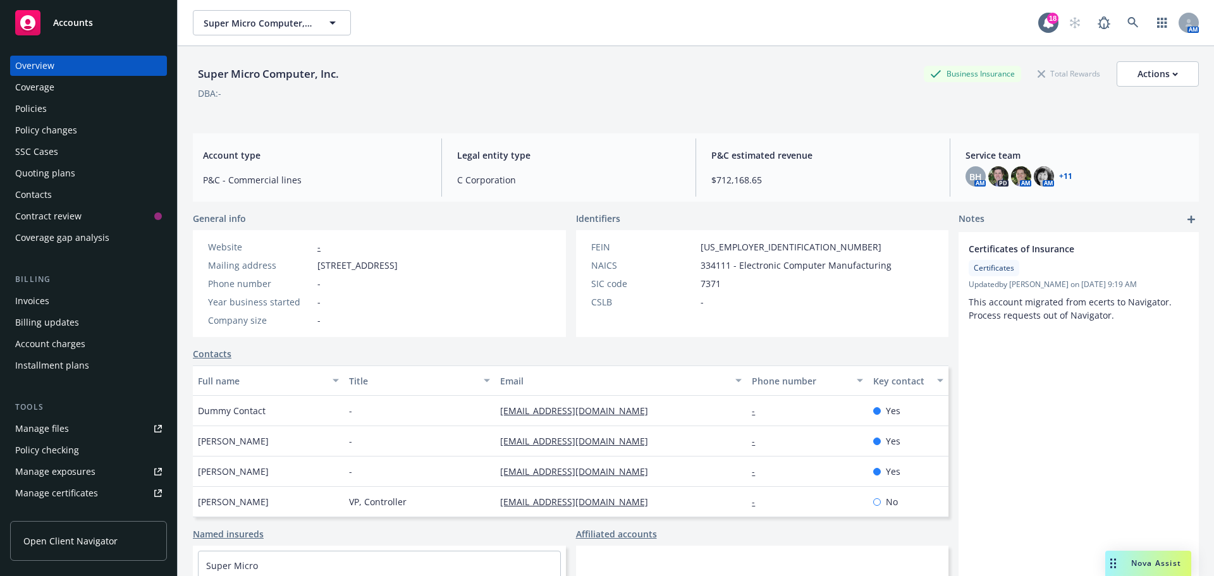 The width and height of the screenshot is (1214, 576). Describe the element at coordinates (1077, 155) in the screenshot. I see `span: Service team` at that location.